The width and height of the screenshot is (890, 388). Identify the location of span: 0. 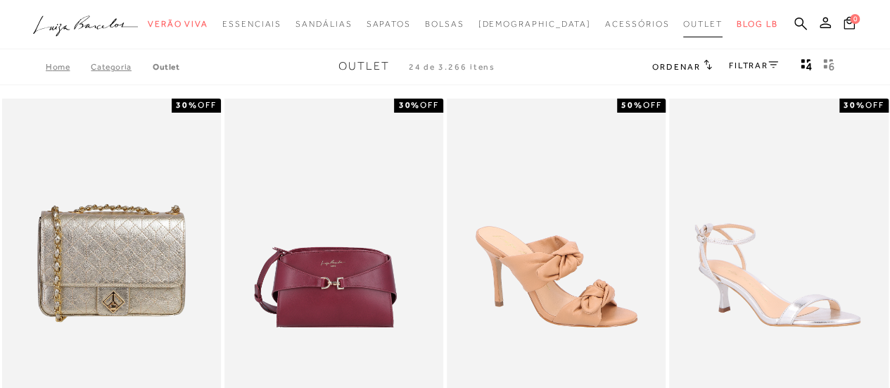
(855, 19).